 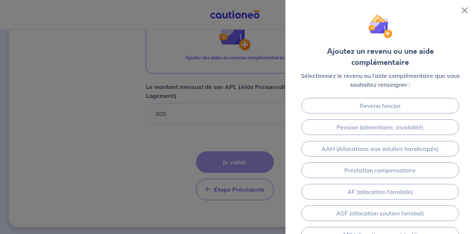 I want to click on a: AAH (Allocations aux adultes handicapés), so click(x=380, y=149).